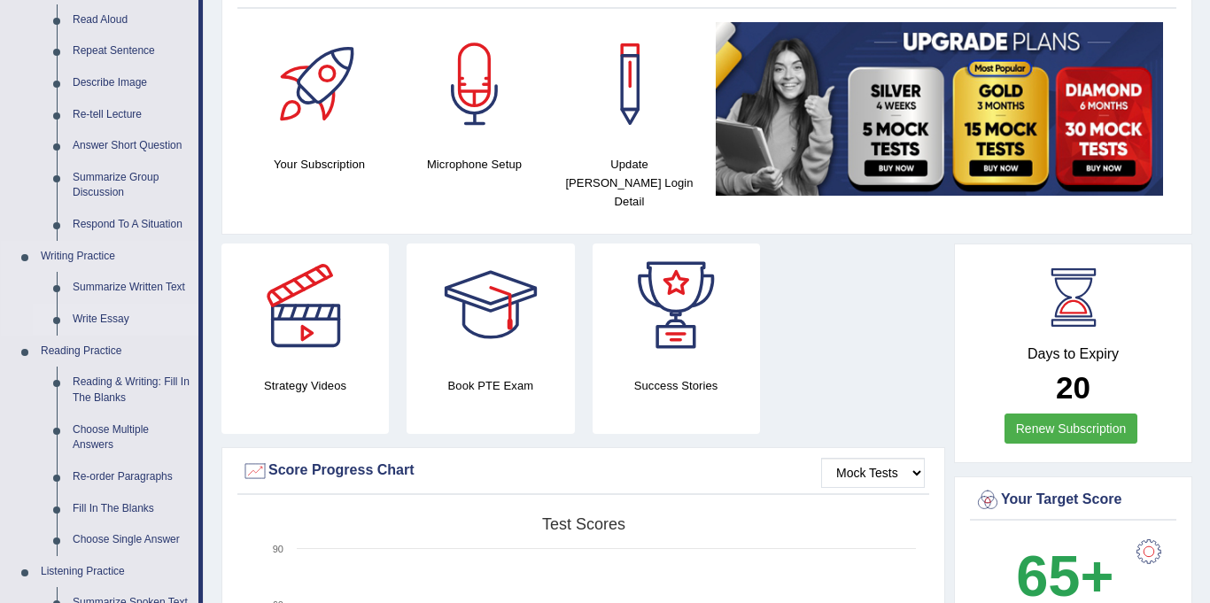 This screenshot has height=603, width=1210. Describe the element at coordinates (115, 257) in the screenshot. I see `a: Writing Practice` at that location.